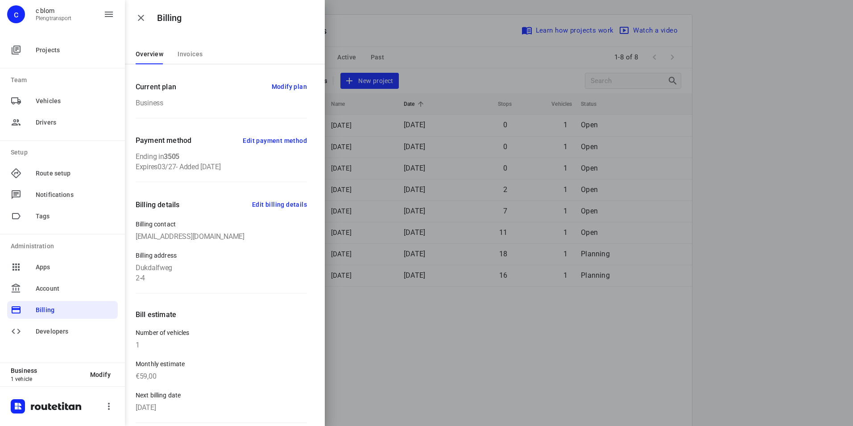 Image resolution: width=853 pixels, height=426 pixels. Describe the element at coordinates (171, 156) in the screenshot. I see `b: 3505` at that location.